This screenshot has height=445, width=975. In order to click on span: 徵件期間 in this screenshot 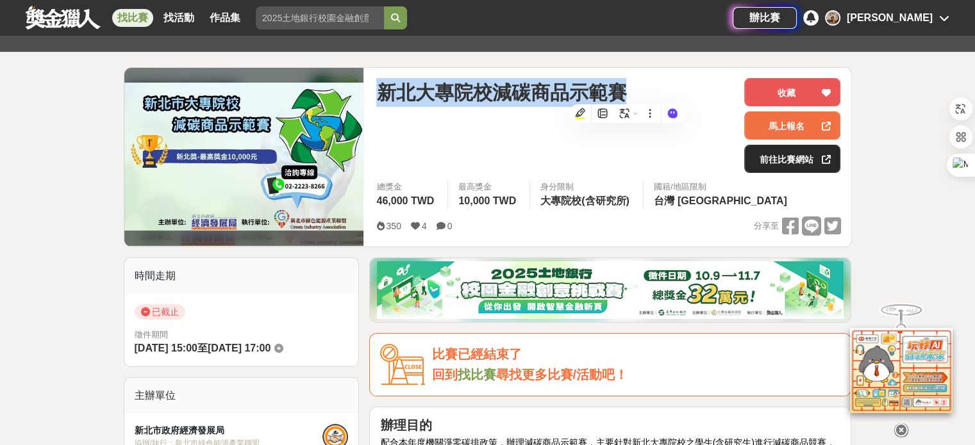, I will do `click(151, 334)`.